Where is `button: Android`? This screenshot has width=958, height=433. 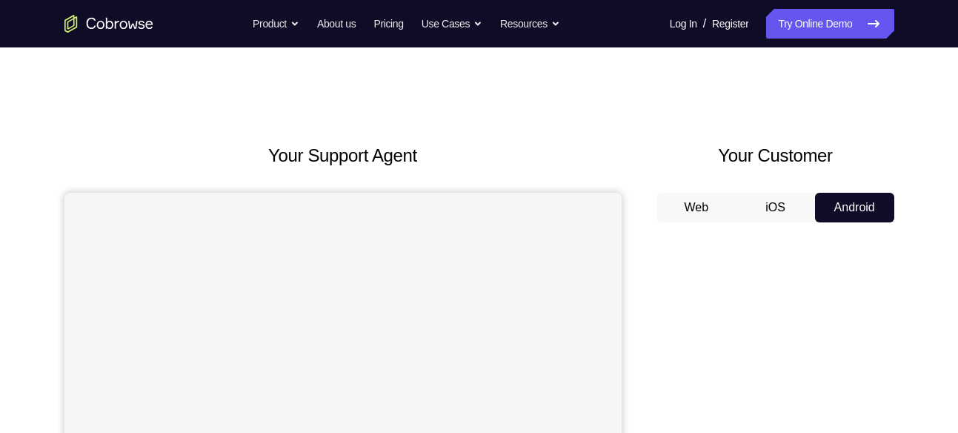 button: Android is located at coordinates (854, 207).